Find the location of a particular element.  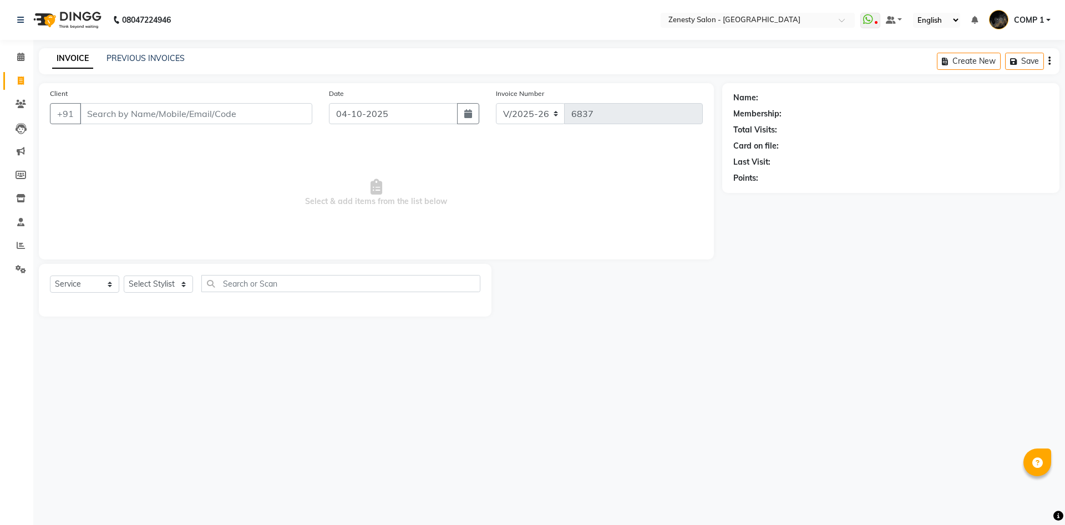

div: Points: is located at coordinates (745, 178).